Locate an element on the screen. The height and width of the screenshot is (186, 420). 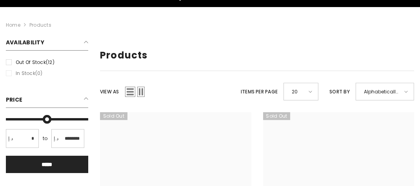
div: 20 is located at coordinates (301, 91).